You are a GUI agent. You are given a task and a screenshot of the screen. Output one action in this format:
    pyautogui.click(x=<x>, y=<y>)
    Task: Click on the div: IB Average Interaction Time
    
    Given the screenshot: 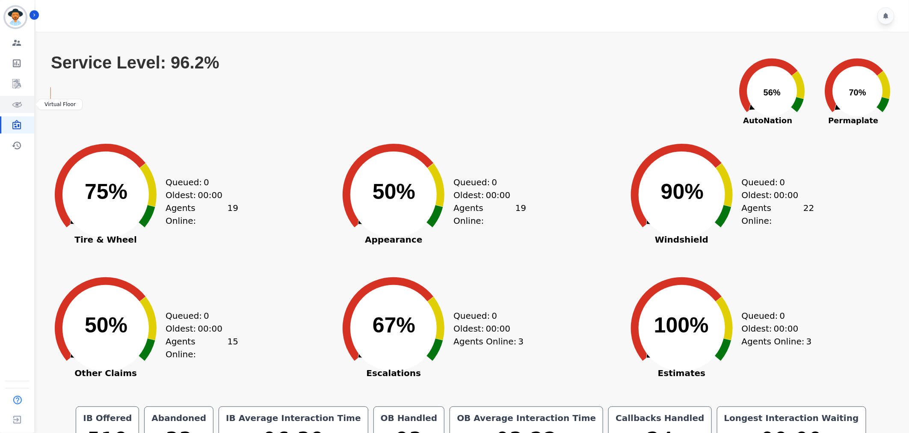 What is the action you would take?
    pyautogui.click(x=293, y=418)
    